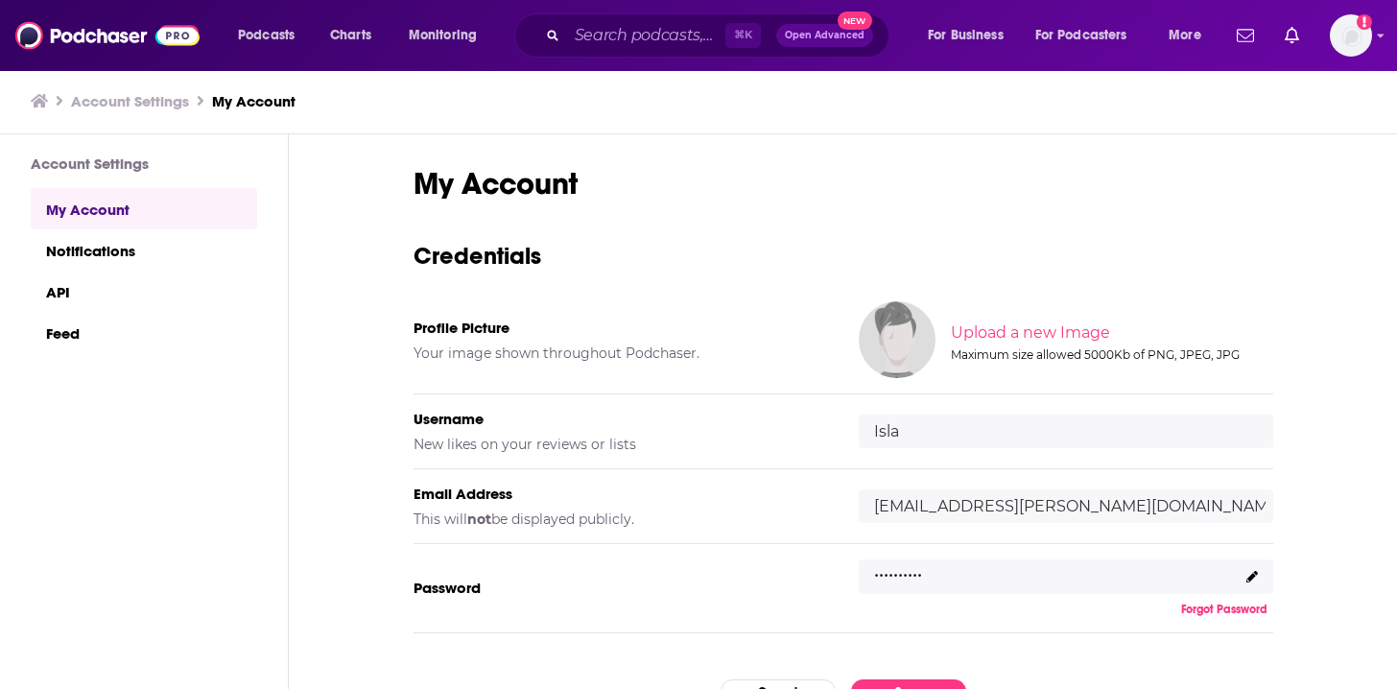 The height and width of the screenshot is (689, 1397). Describe the element at coordinates (1225, 609) in the screenshot. I see `button: Forgot Password` at that location.